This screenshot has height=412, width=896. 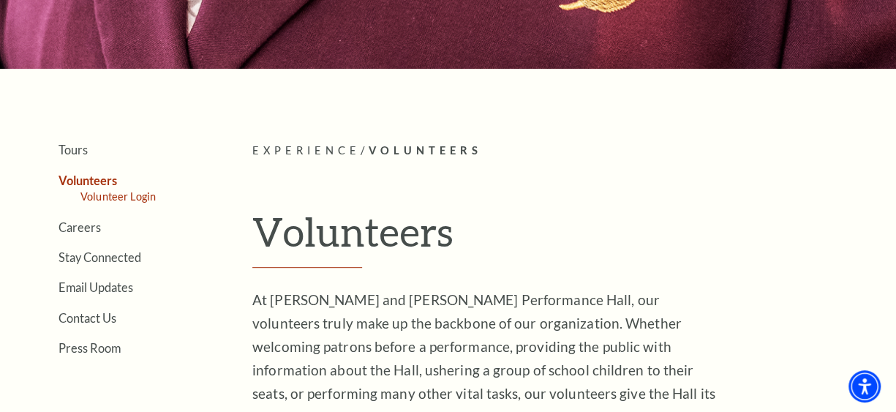 I want to click on a: Volunteer Login, so click(x=118, y=196).